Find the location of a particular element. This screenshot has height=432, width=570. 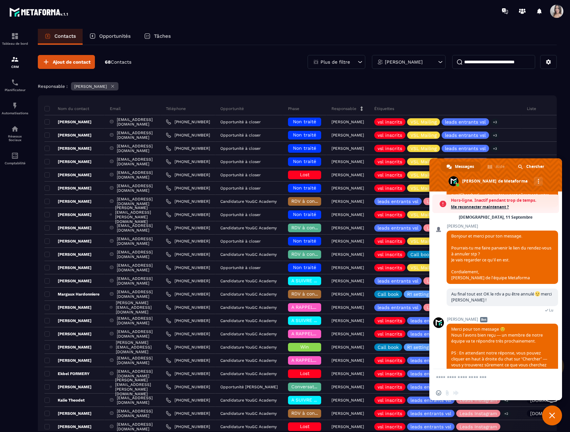

a: automationsautomationsAutomatisations is located at coordinates (15, 108).